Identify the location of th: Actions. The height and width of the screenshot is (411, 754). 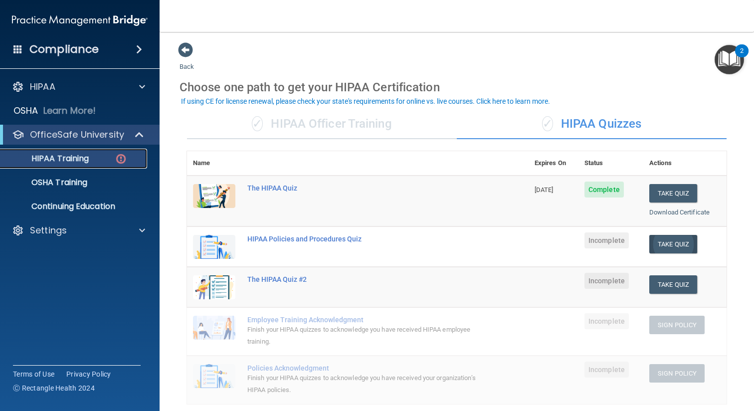
(684, 163).